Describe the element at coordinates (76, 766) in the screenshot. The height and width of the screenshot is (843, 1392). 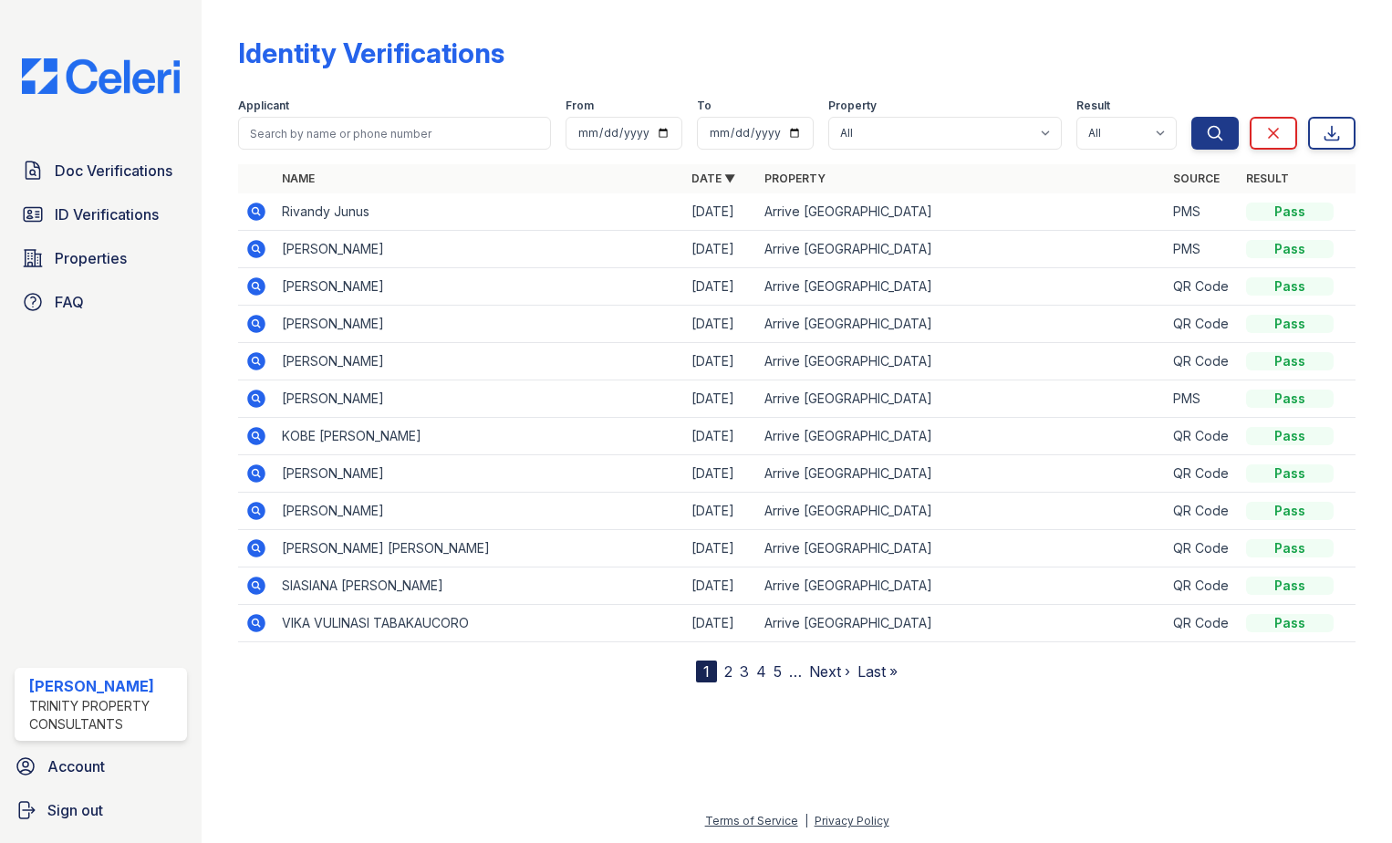
I see `span: Account` at that location.